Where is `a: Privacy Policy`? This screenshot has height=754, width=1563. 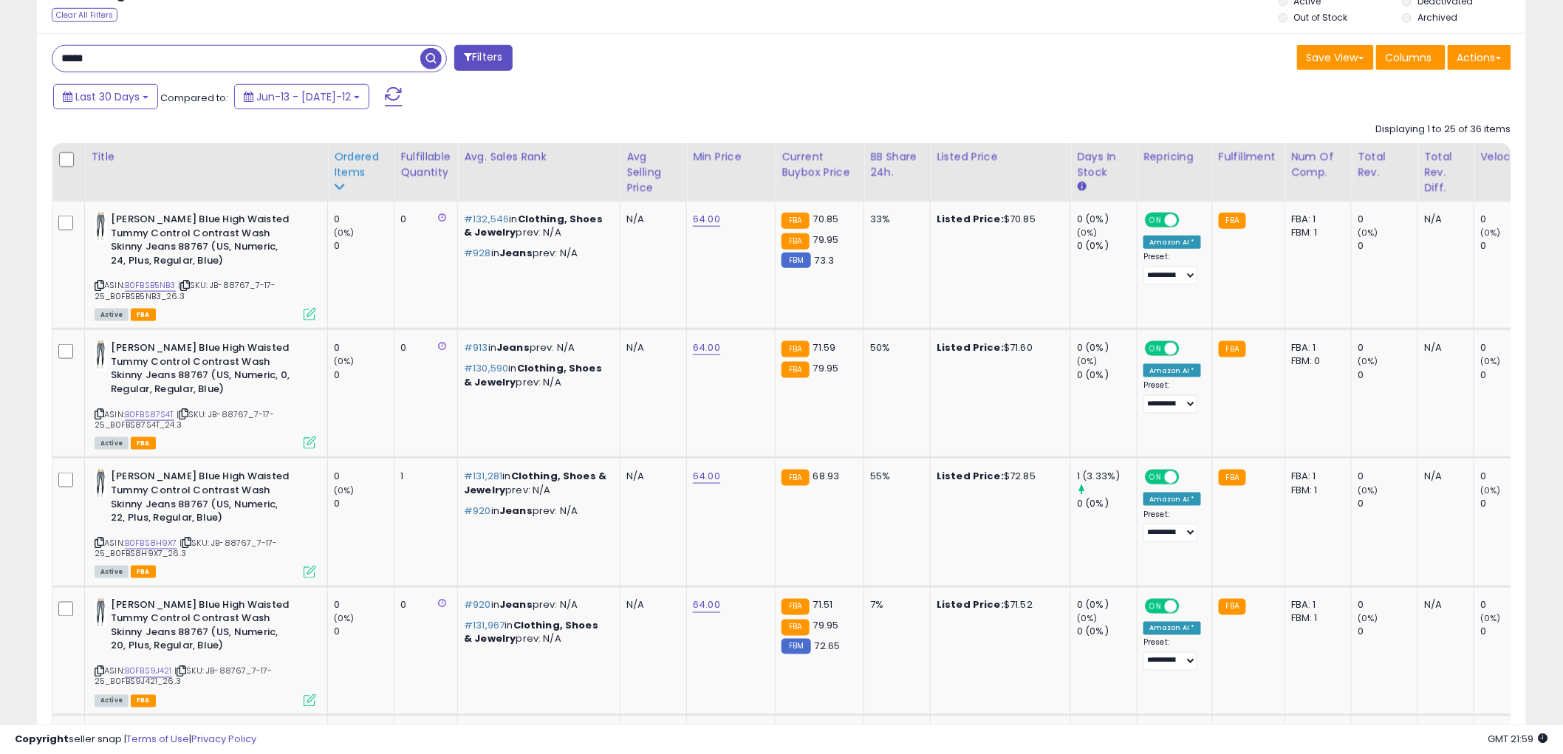
a: Privacy Policy is located at coordinates (224, 738).